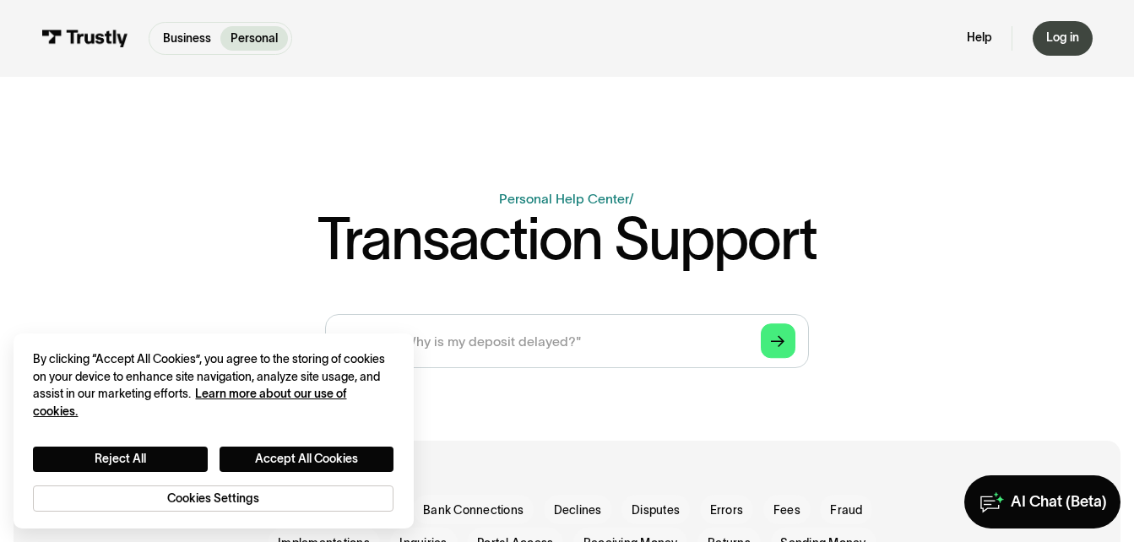 The height and width of the screenshot is (542, 1134). What do you see at coordinates (655, 511) in the screenshot?
I see `span: Disputes` at bounding box center [655, 511].